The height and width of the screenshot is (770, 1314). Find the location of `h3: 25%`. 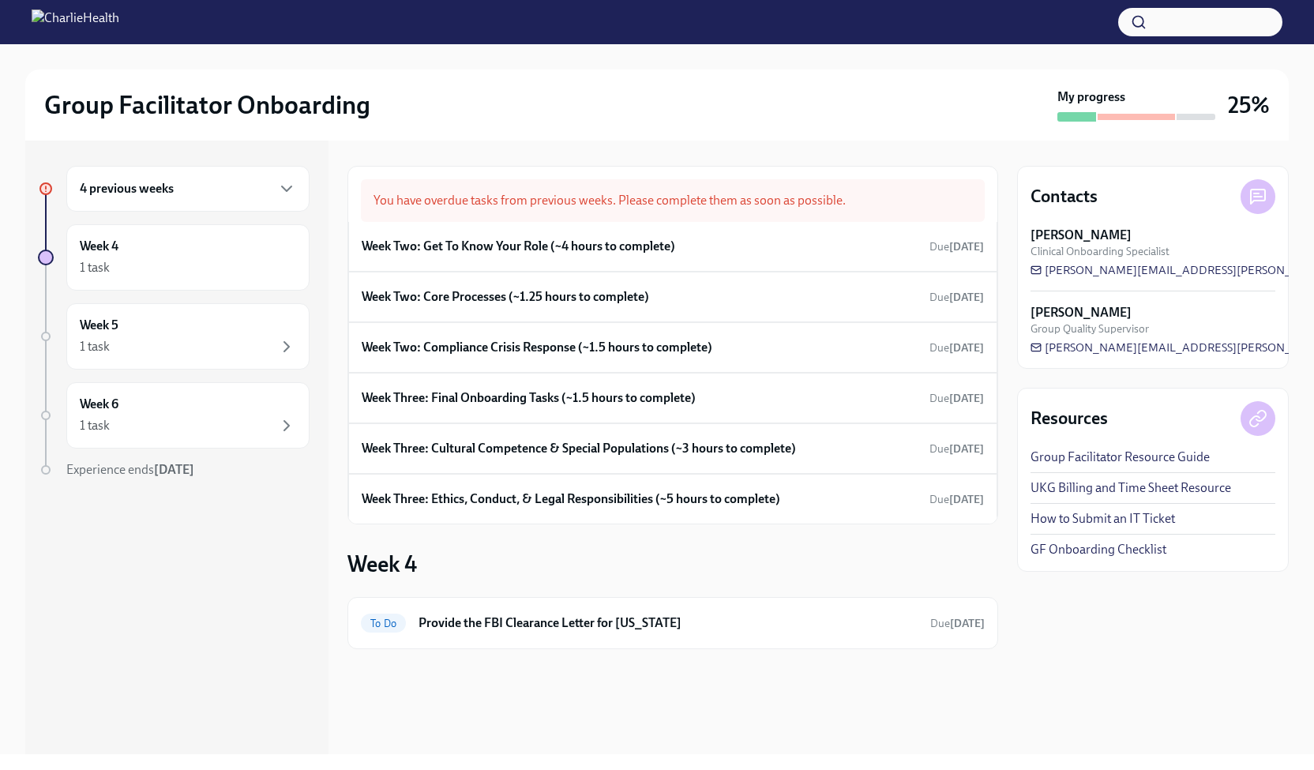

h3: 25% is located at coordinates (1249, 105).